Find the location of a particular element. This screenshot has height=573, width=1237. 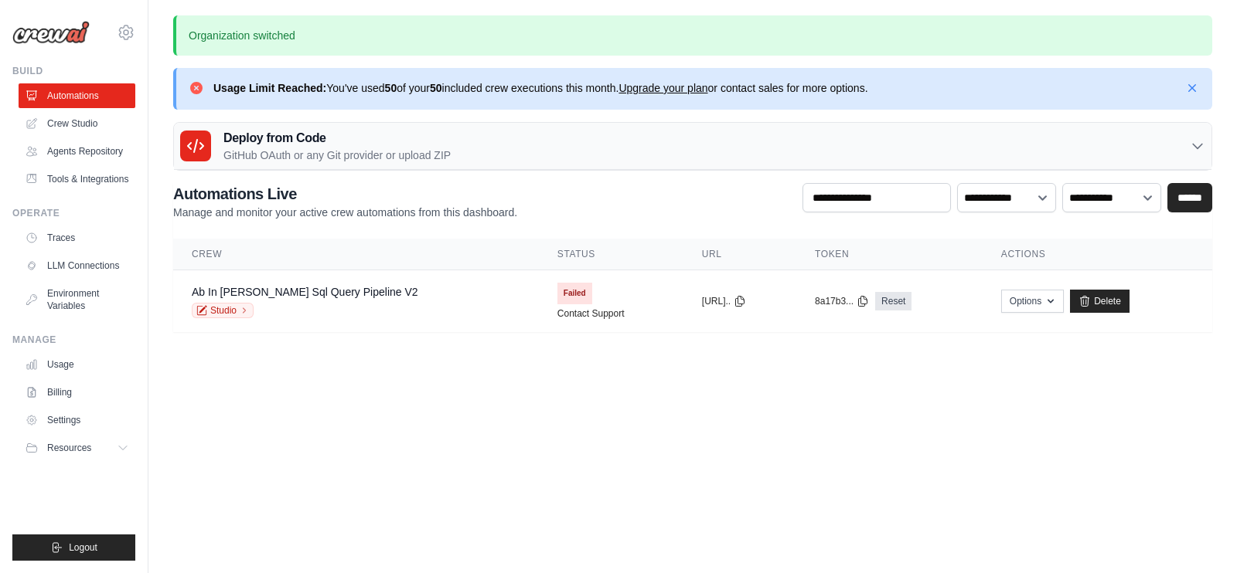

button: Options is located at coordinates (1032, 301).